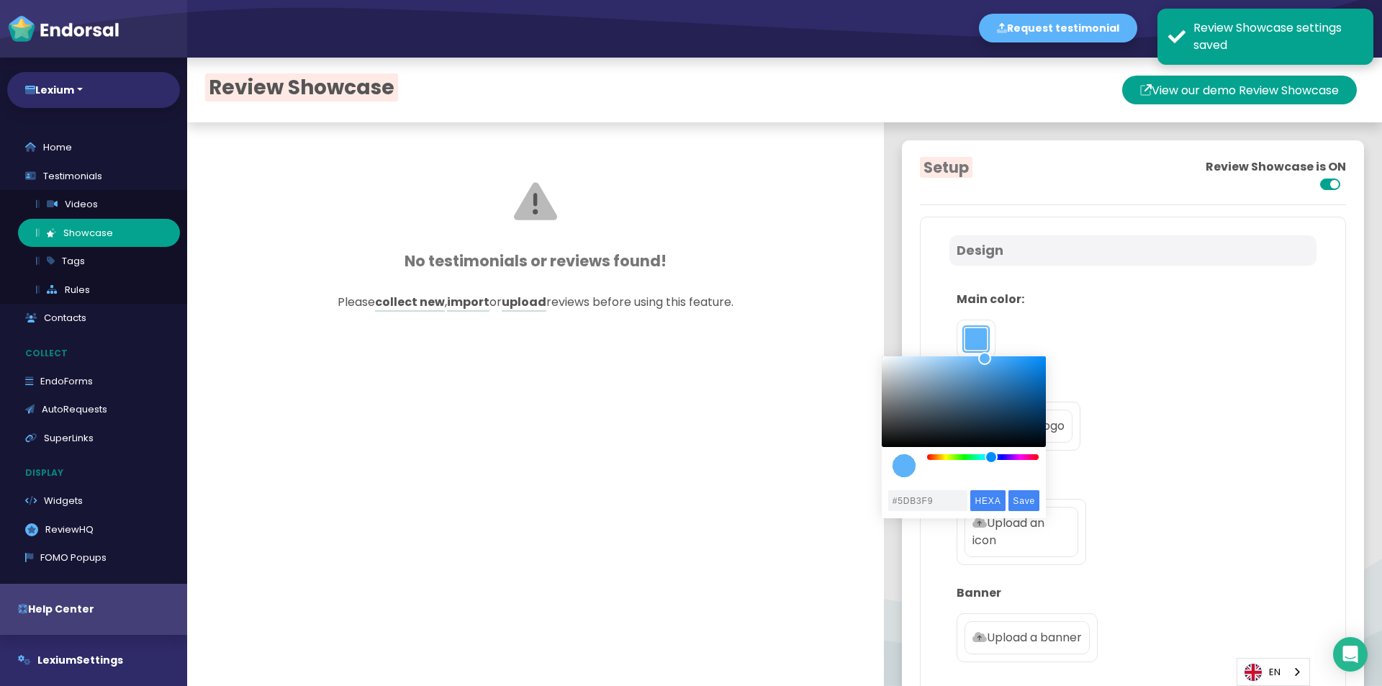  I want to click on a: Rules, so click(99, 290).